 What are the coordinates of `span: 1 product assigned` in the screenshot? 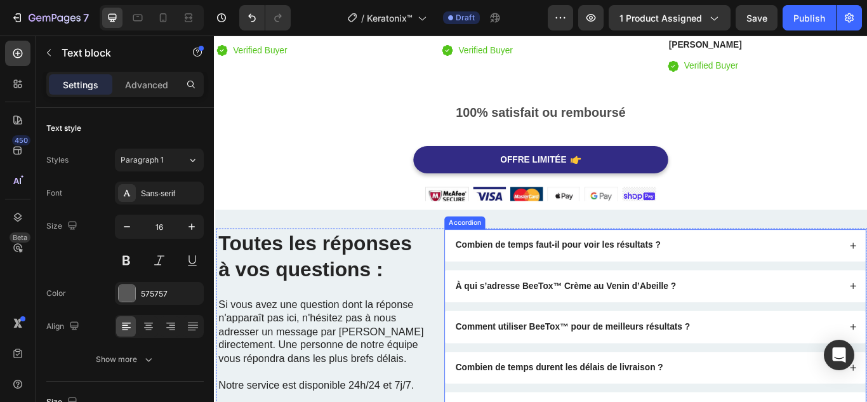 It's located at (661, 18).